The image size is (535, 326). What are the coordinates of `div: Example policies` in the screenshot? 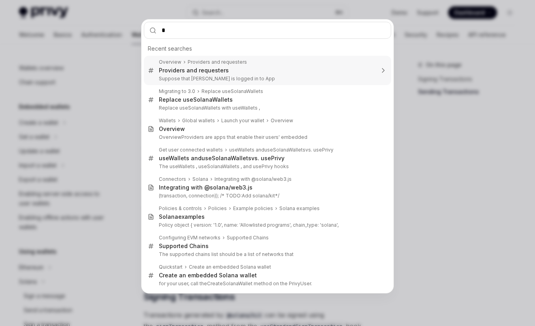 It's located at (253, 208).